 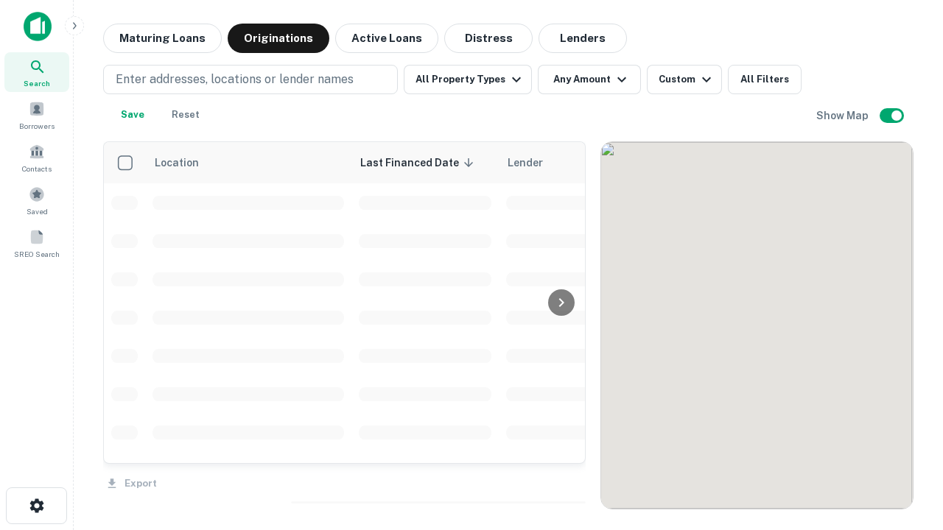 I want to click on div: Saved, so click(x=37, y=200).